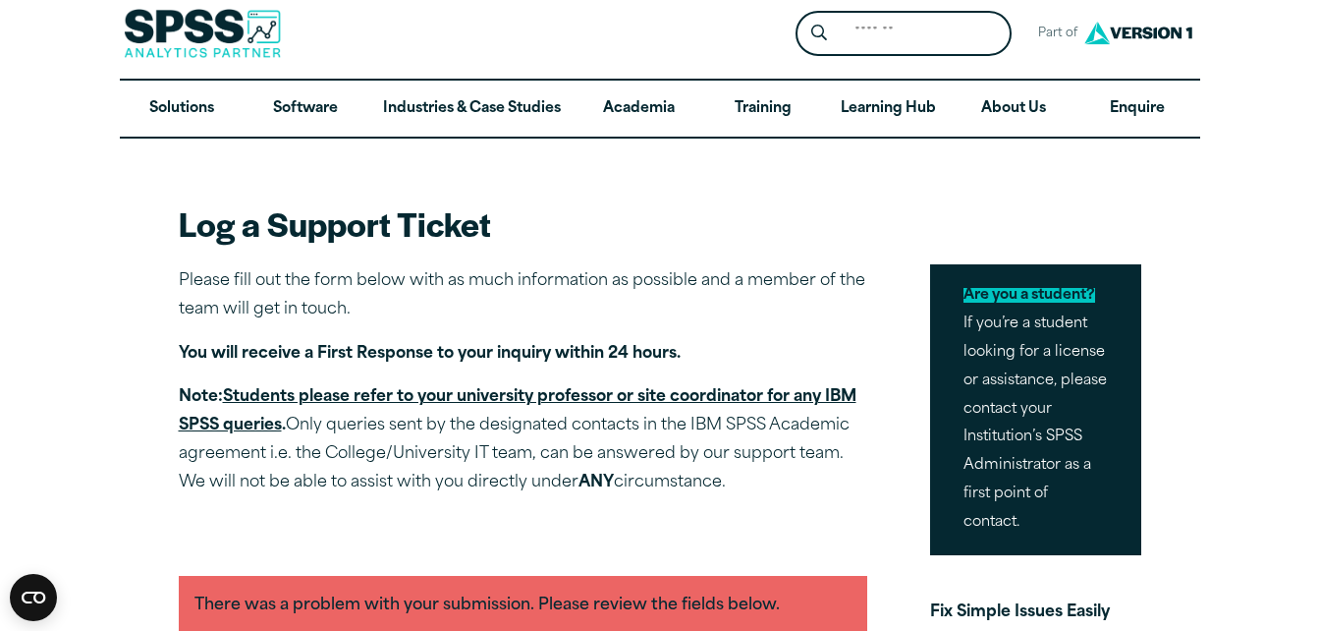  Describe the element at coordinates (523, 603) in the screenshot. I see `h2: There was a problem with your submission. Please review the fields below.` at that location.